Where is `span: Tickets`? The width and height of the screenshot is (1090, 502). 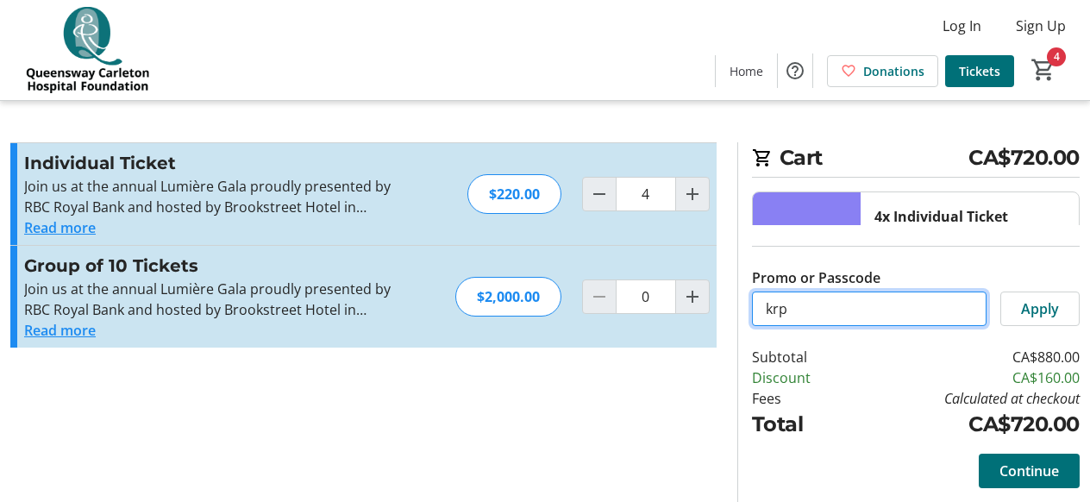 span: Tickets is located at coordinates (980, 71).